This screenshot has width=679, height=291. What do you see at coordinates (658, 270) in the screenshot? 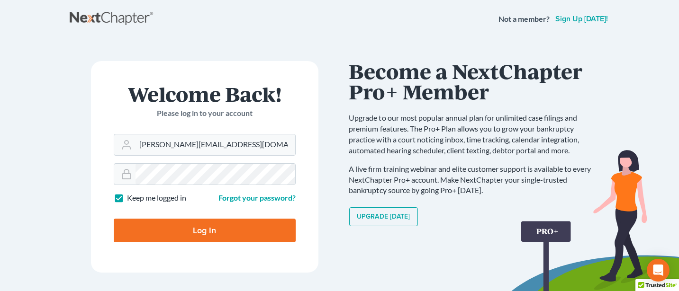
I see `div: Open Intercom Messenger` at bounding box center [658, 270].